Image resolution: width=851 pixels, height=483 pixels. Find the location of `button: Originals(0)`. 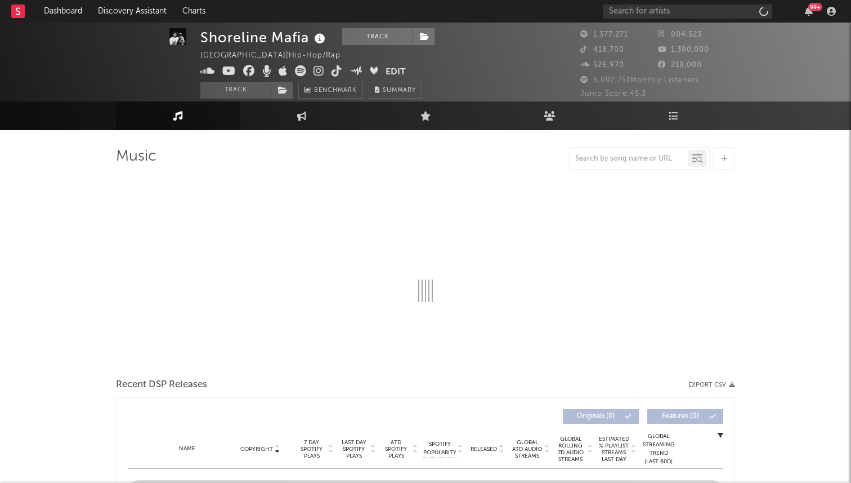

button: Originals(0) is located at coordinates (601, 416).